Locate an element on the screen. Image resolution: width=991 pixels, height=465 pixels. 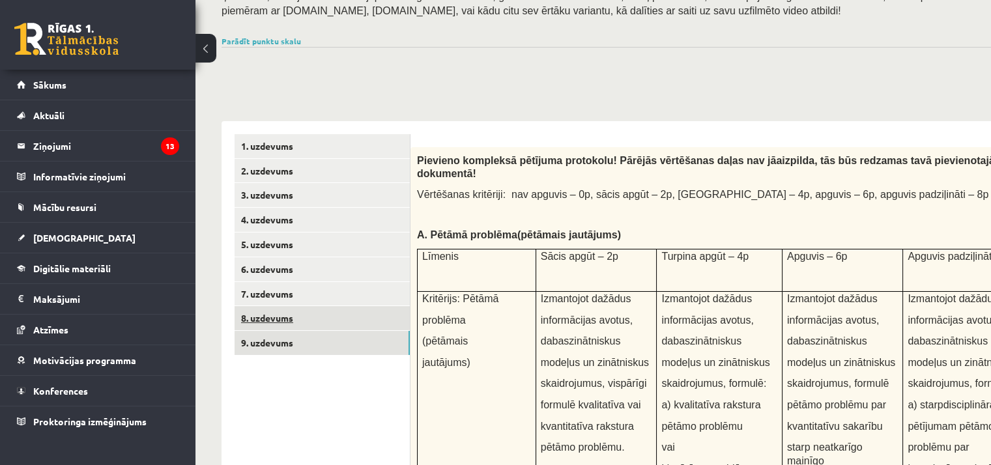
span: A. Pētāmā problēma(pētāmais jautājums) is located at coordinates (518, 234).